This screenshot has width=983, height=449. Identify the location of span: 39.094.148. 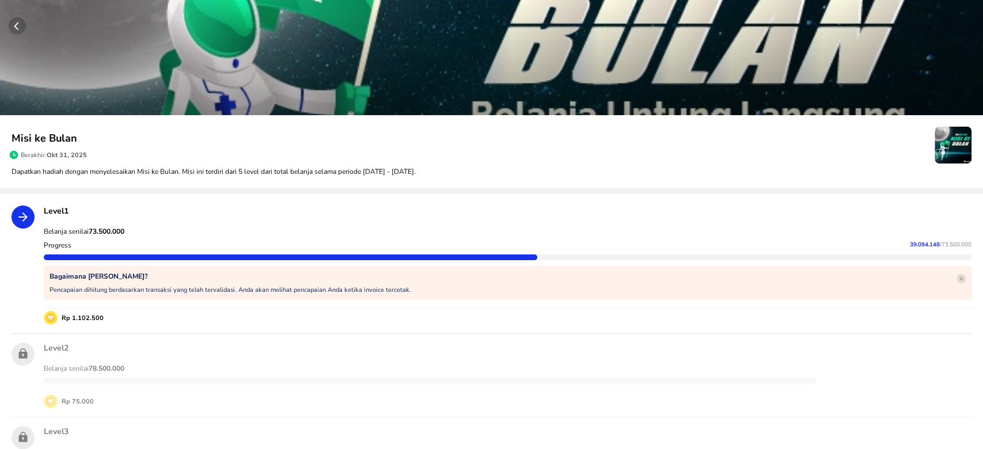
(924, 245).